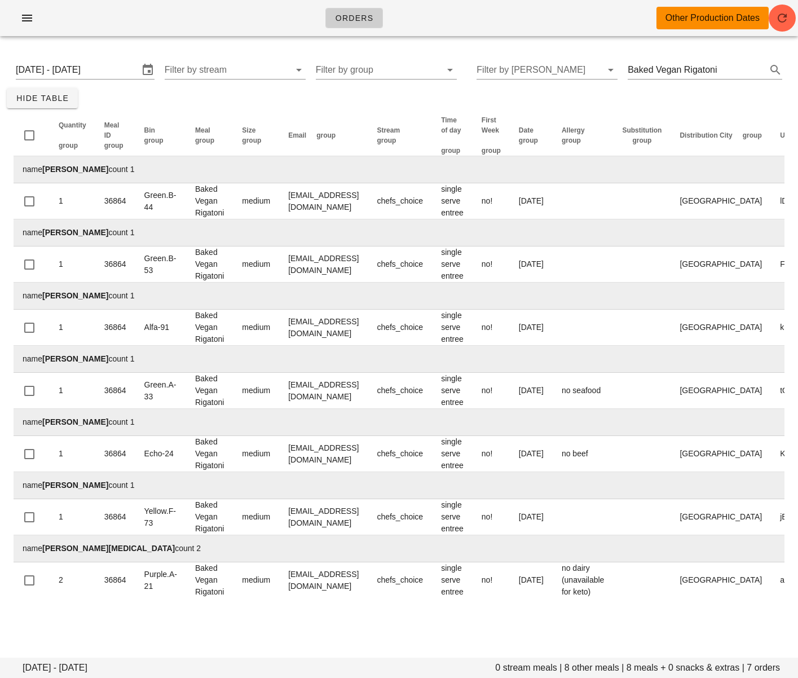  What do you see at coordinates (72, 135) in the screenshot?
I see `th: Quantity: Not sorted. Activate to sort ascending.` at bounding box center [72, 135].